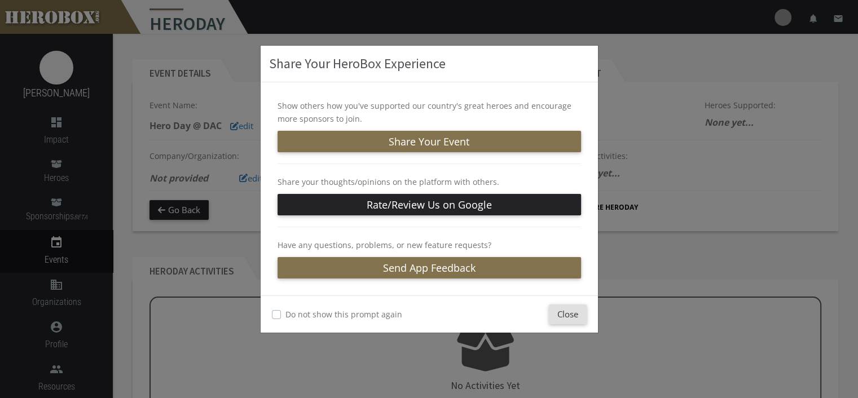 The image size is (858, 398). I want to click on p: Show others how you've supported our country's great heroes and encourage more sponsors to join., so click(429, 112).